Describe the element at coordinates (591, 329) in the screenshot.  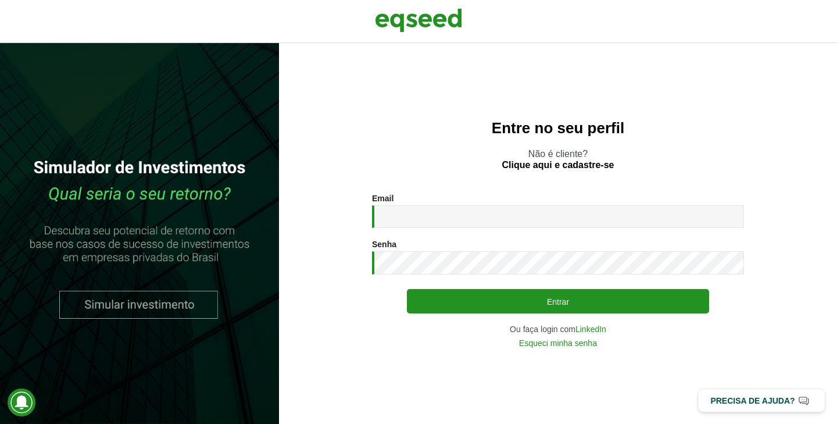
I see `a: LinkedIn` at that location.